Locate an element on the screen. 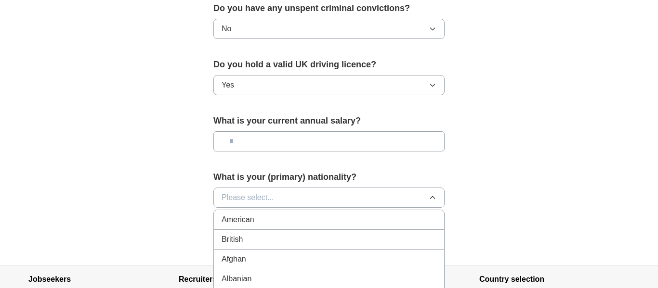  span: American is located at coordinates (238, 220).